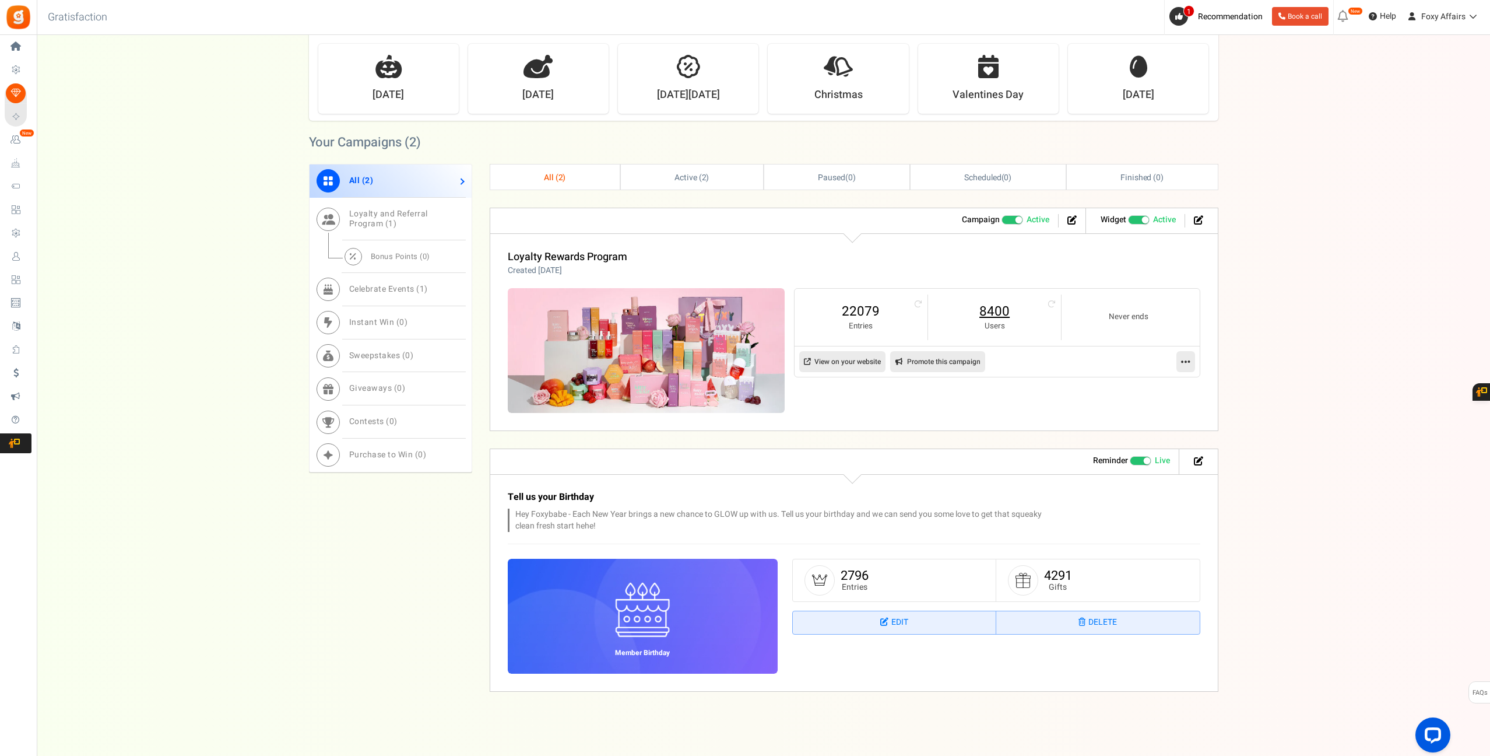  What do you see at coordinates (378, 322) in the screenshot?
I see `span: Instant Win ( )` at bounding box center [378, 322].